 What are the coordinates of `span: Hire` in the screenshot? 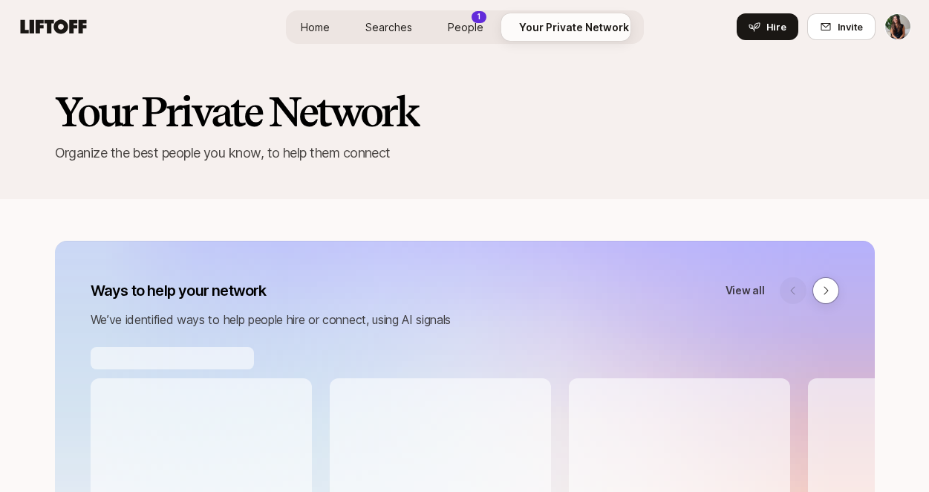 It's located at (776, 27).